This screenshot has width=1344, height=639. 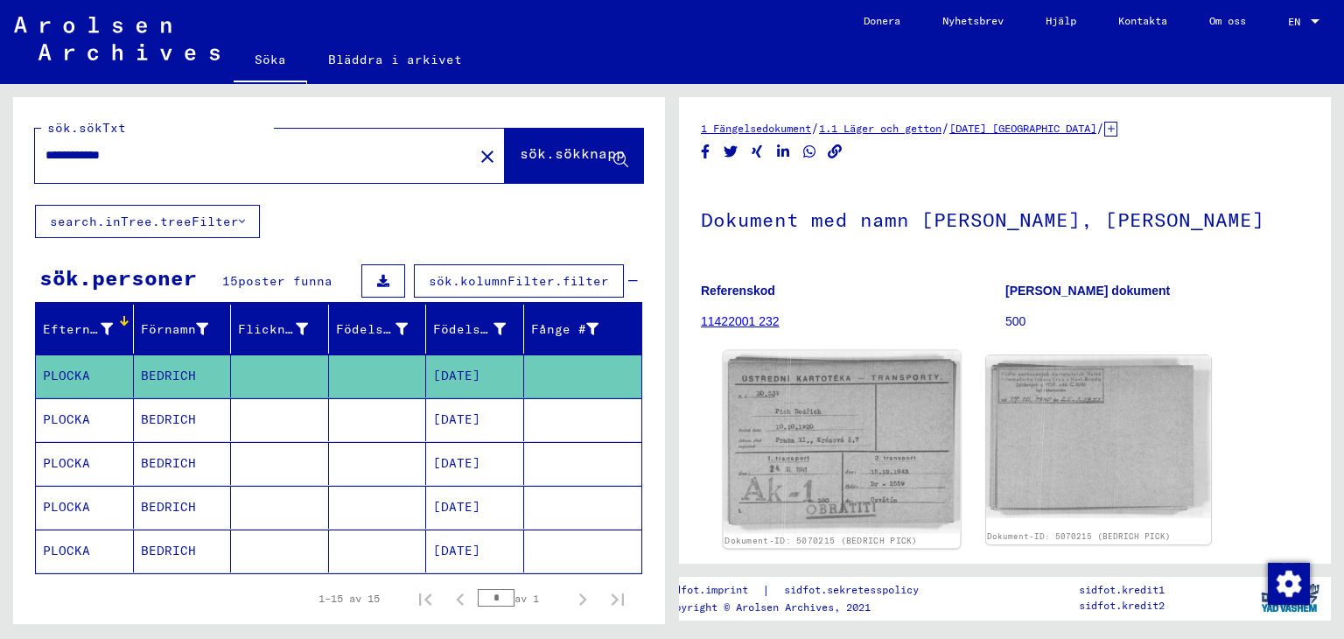 What do you see at coordinates (576, 329) in the screenshot?
I see `div: Fånge #` at bounding box center [576, 329].